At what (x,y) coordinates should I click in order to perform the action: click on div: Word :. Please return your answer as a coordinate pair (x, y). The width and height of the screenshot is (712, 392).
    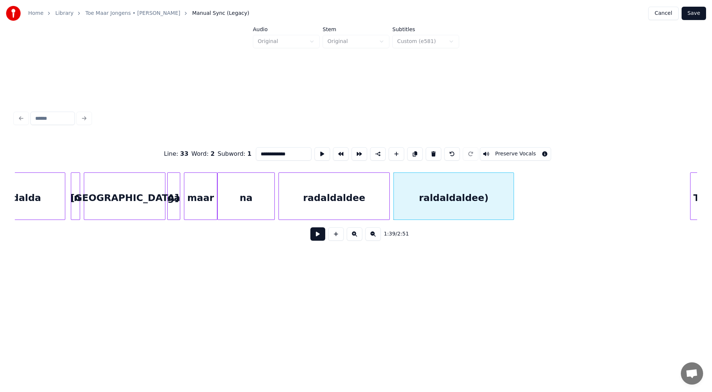
    Looking at the image, I should click on (203, 154).